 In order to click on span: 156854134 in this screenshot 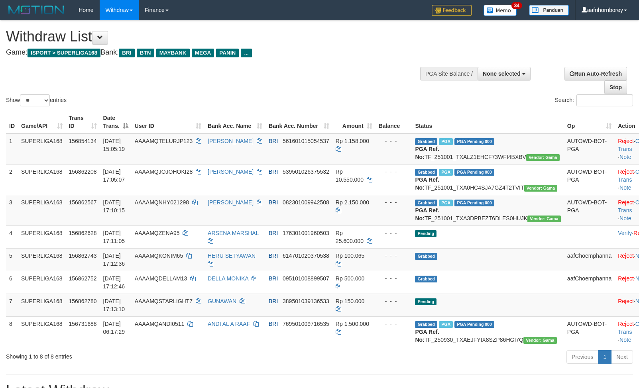, I will do `click(83, 141)`.